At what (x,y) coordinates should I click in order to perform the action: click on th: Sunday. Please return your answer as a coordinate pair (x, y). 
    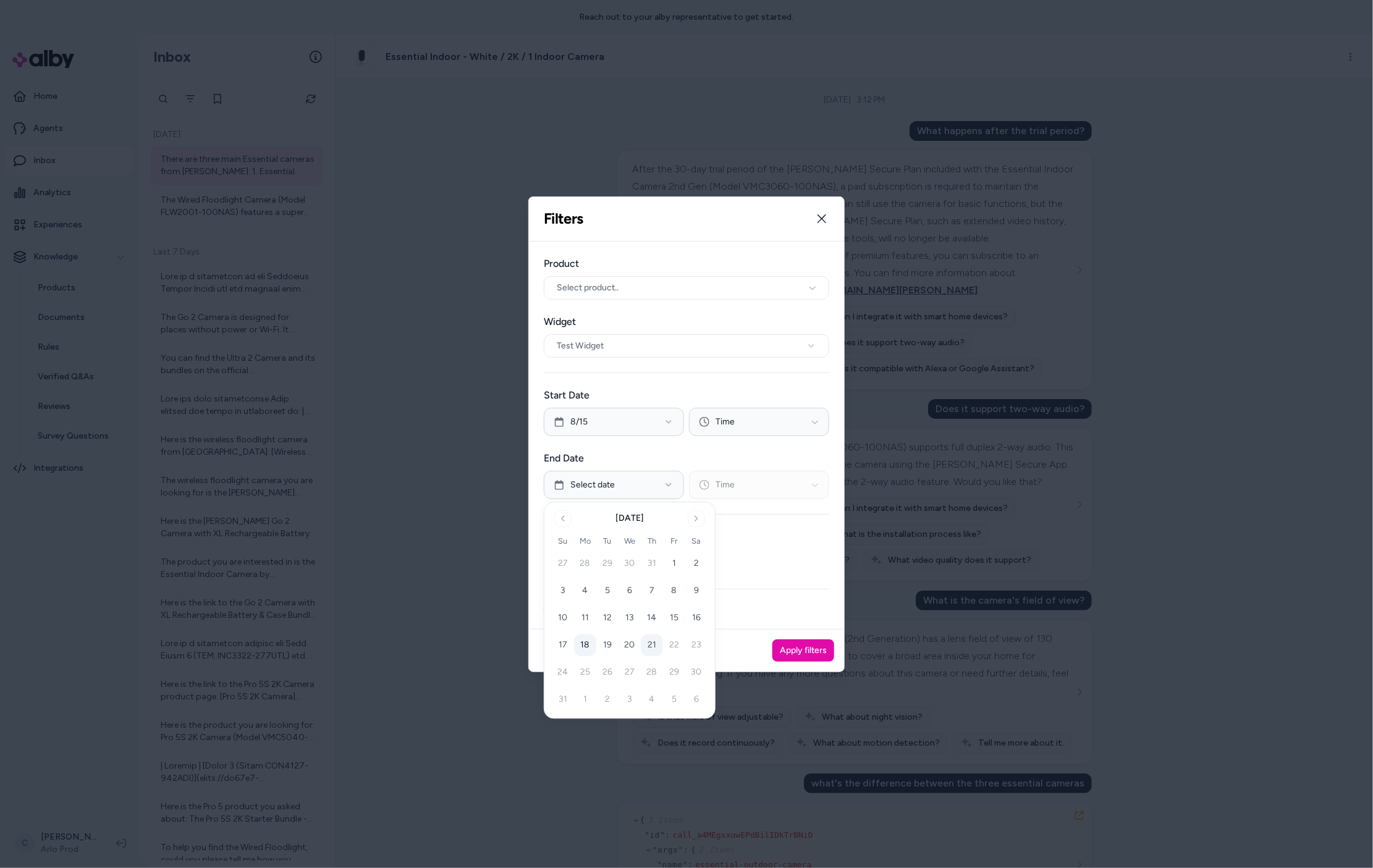
    Looking at the image, I should click on (563, 541).